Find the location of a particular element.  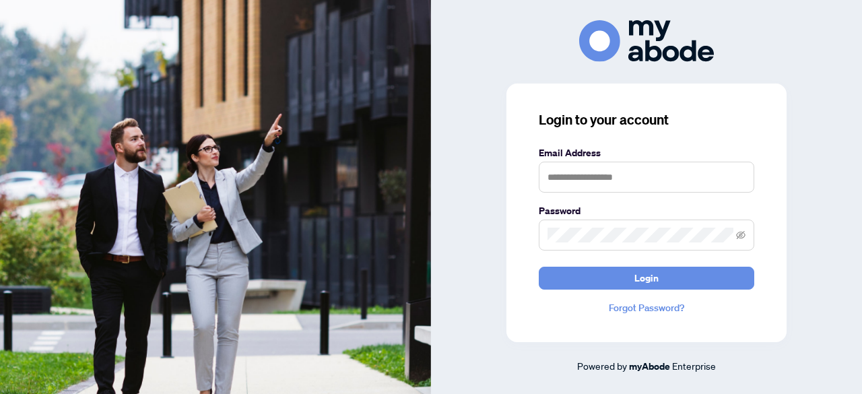

h3: Login to your account is located at coordinates (647, 120).